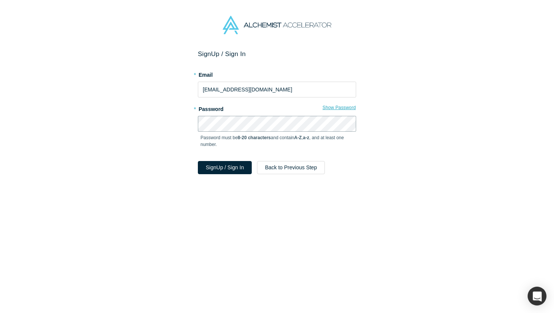 This screenshot has height=313, width=554. Describe the element at coordinates (277, 141) in the screenshot. I see `p: Password must be and contain , , and at least one number.` at that location.